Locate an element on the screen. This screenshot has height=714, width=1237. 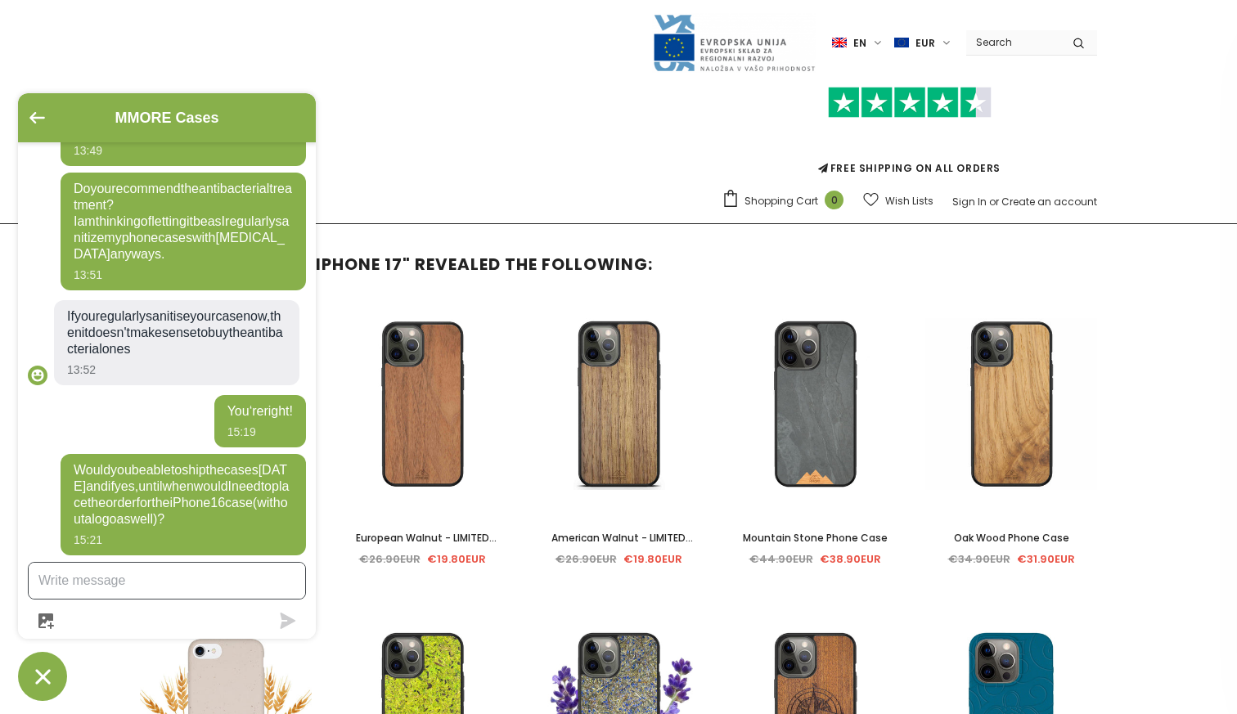
span: Mountain Stone Phone Case is located at coordinates (815, 538).